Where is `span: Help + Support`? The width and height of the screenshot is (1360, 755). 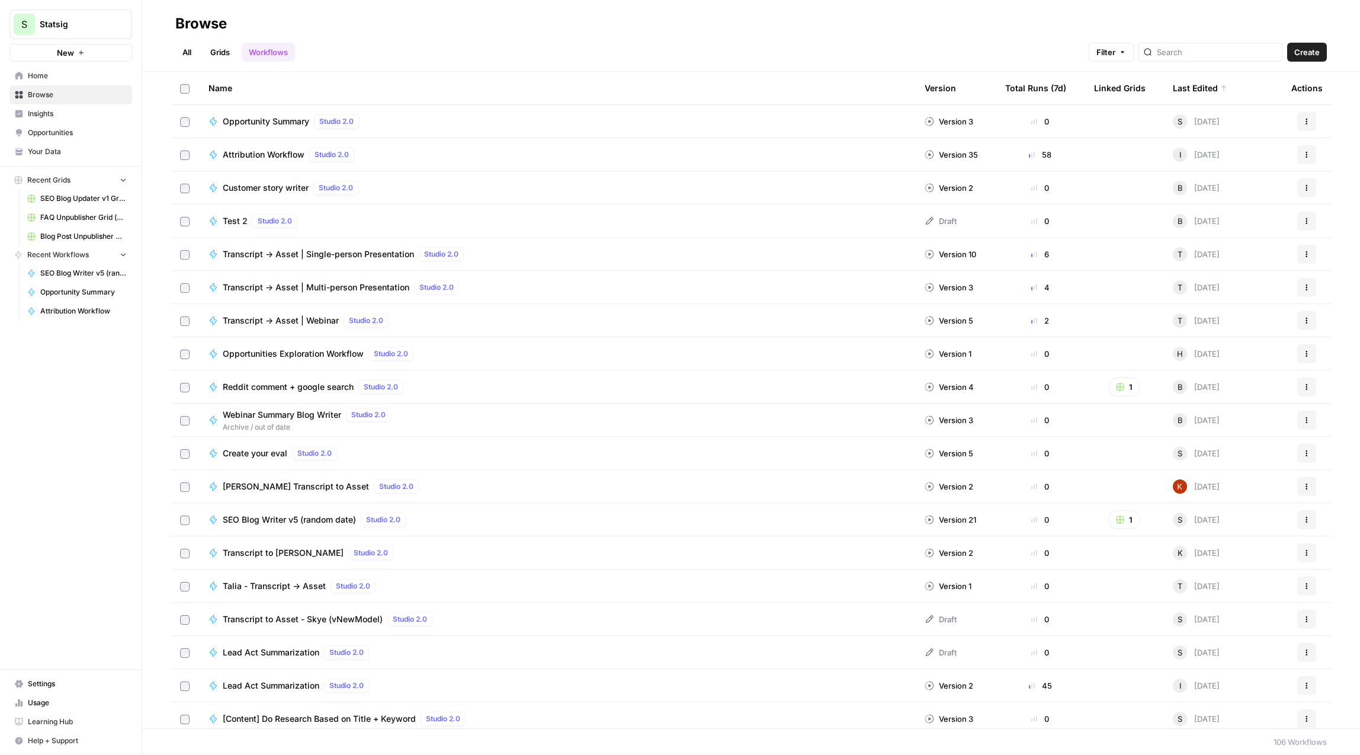 span: Help + Support is located at coordinates (77, 740).